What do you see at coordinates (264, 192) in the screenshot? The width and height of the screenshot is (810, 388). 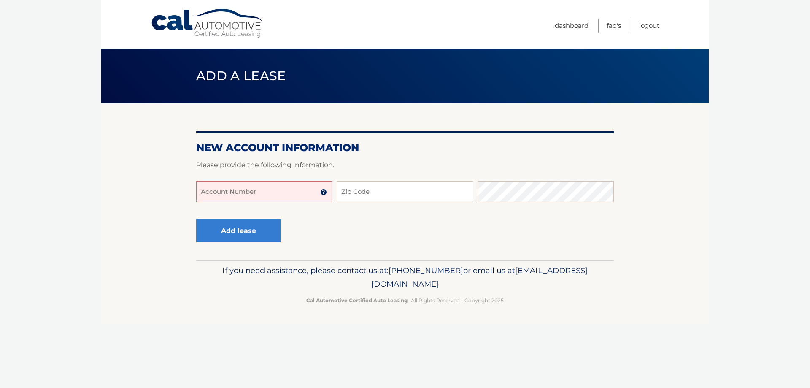 I see `input: Account Number` at bounding box center [264, 192].